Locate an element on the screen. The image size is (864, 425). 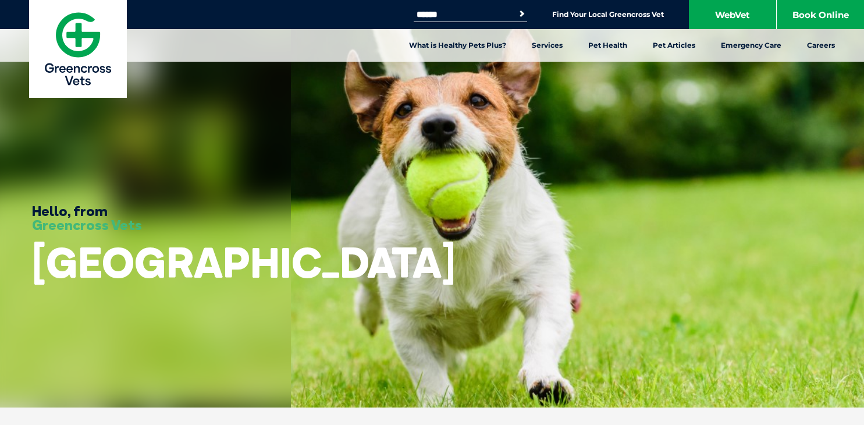
span: Greencross Vets is located at coordinates (87, 224).